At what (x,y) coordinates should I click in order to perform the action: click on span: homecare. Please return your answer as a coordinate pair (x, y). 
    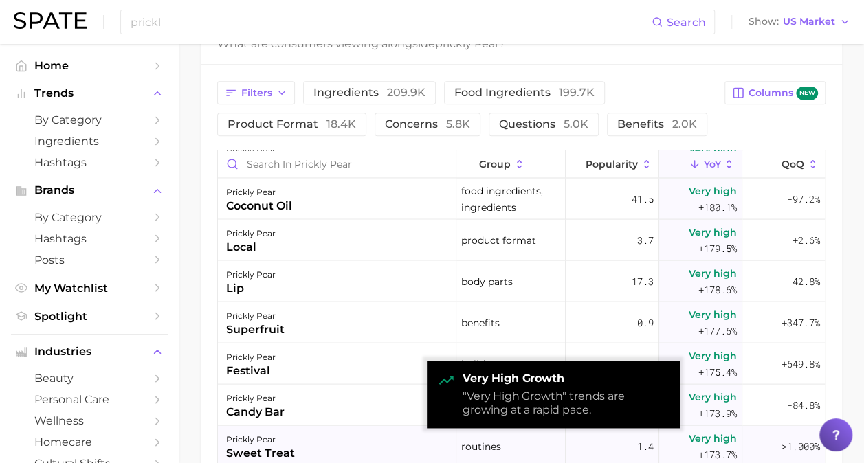
    Looking at the image, I should click on (89, 442).